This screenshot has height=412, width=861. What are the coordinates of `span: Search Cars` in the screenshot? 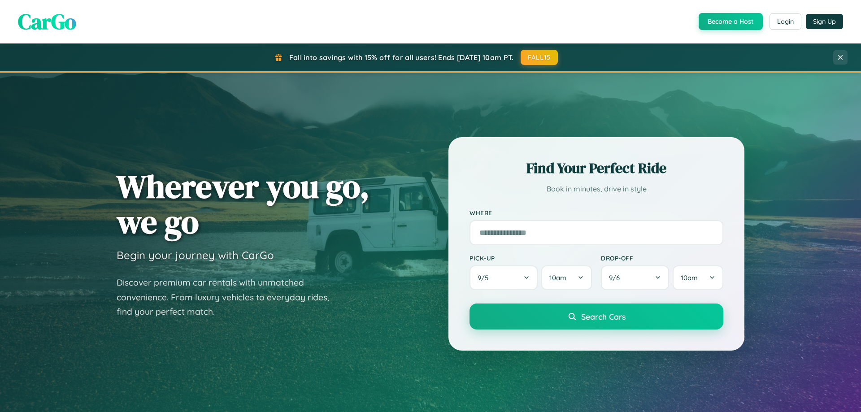 It's located at (603, 317).